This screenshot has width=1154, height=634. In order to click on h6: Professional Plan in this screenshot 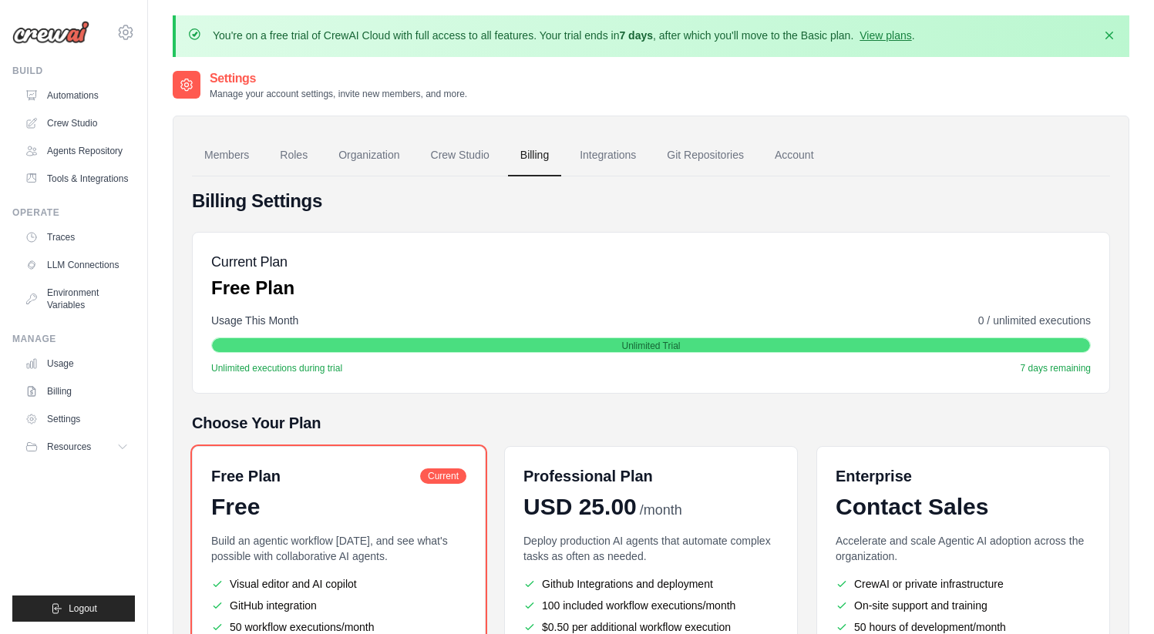, I will do `click(588, 476)`.